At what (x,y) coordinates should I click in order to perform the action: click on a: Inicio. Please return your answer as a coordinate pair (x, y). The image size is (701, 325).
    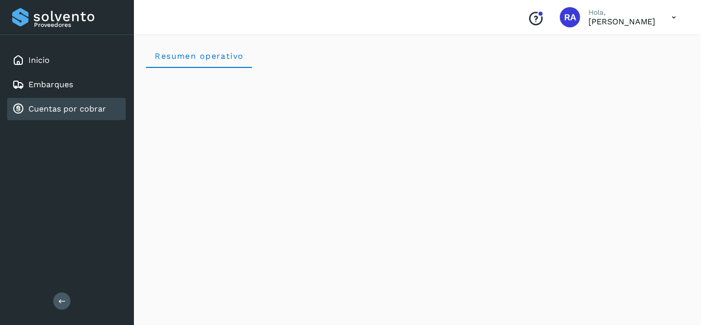
    Looking at the image, I should click on (39, 60).